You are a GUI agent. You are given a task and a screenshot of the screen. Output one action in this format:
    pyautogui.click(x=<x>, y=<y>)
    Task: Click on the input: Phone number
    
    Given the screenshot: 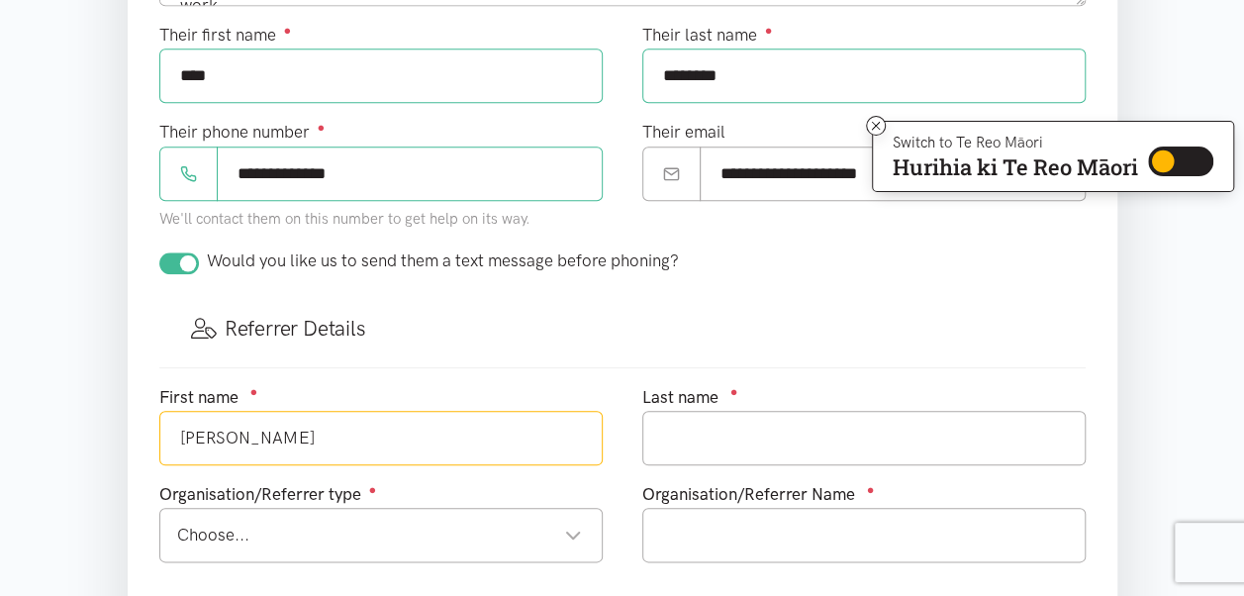 What is the action you would take?
    pyautogui.click(x=410, y=173)
    